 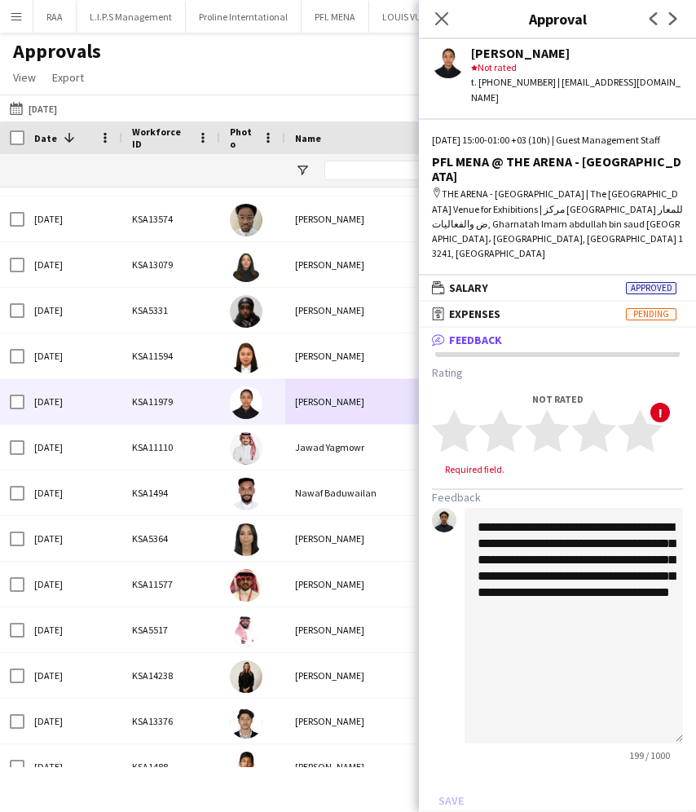 What do you see at coordinates (246, 448) in the screenshot?
I see `img: Jawad Yagmowr` at bounding box center [246, 448].